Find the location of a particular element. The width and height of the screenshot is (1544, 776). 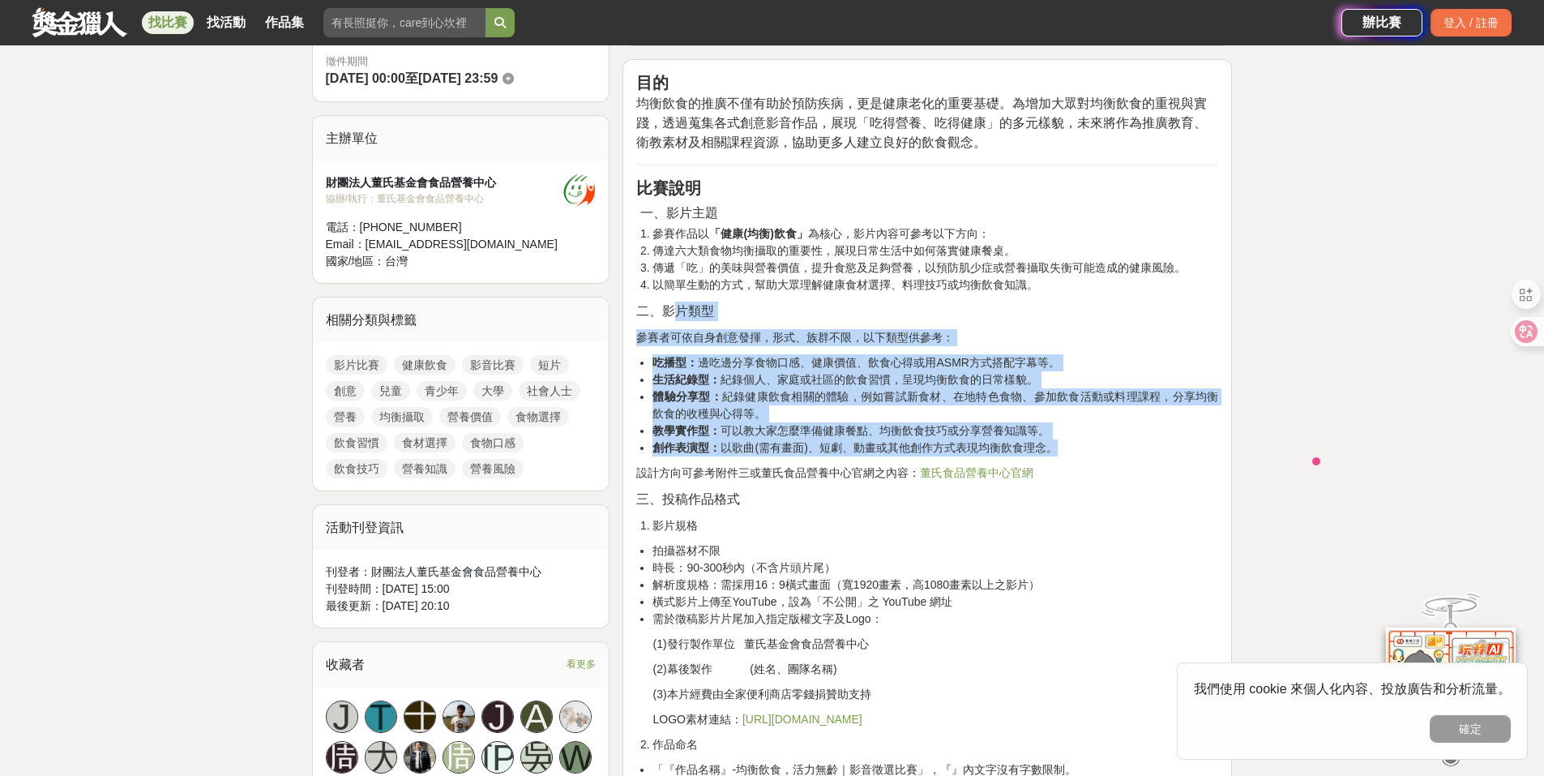

a: 周 is located at coordinates (459, 757).